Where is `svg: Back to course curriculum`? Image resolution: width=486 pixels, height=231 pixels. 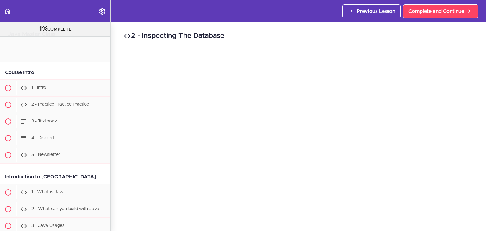
svg: Back to course curriculum is located at coordinates (8, 11).